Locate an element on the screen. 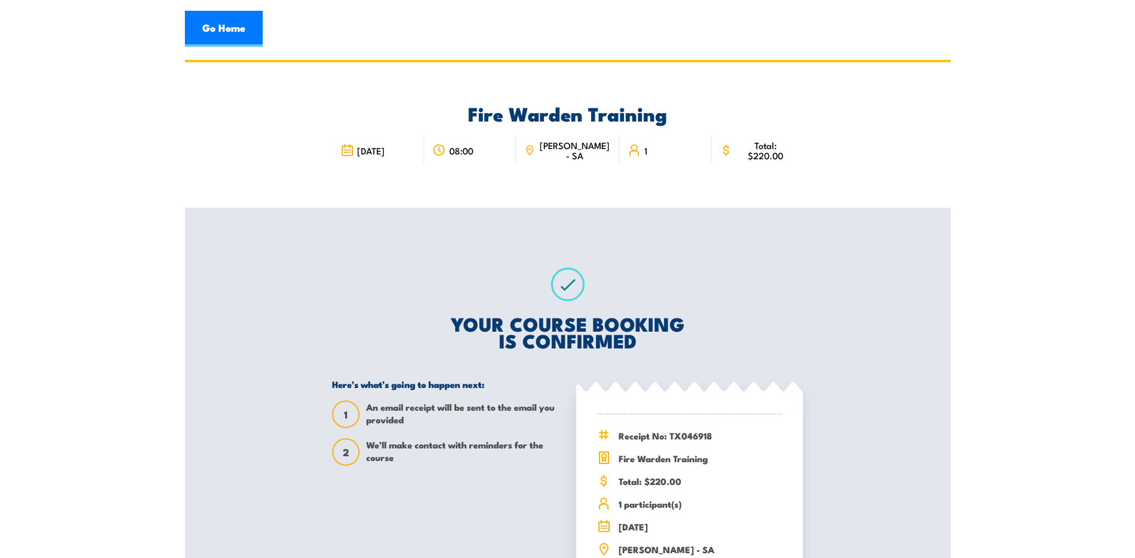  span: Fire Warden Training is located at coordinates (700, 458).